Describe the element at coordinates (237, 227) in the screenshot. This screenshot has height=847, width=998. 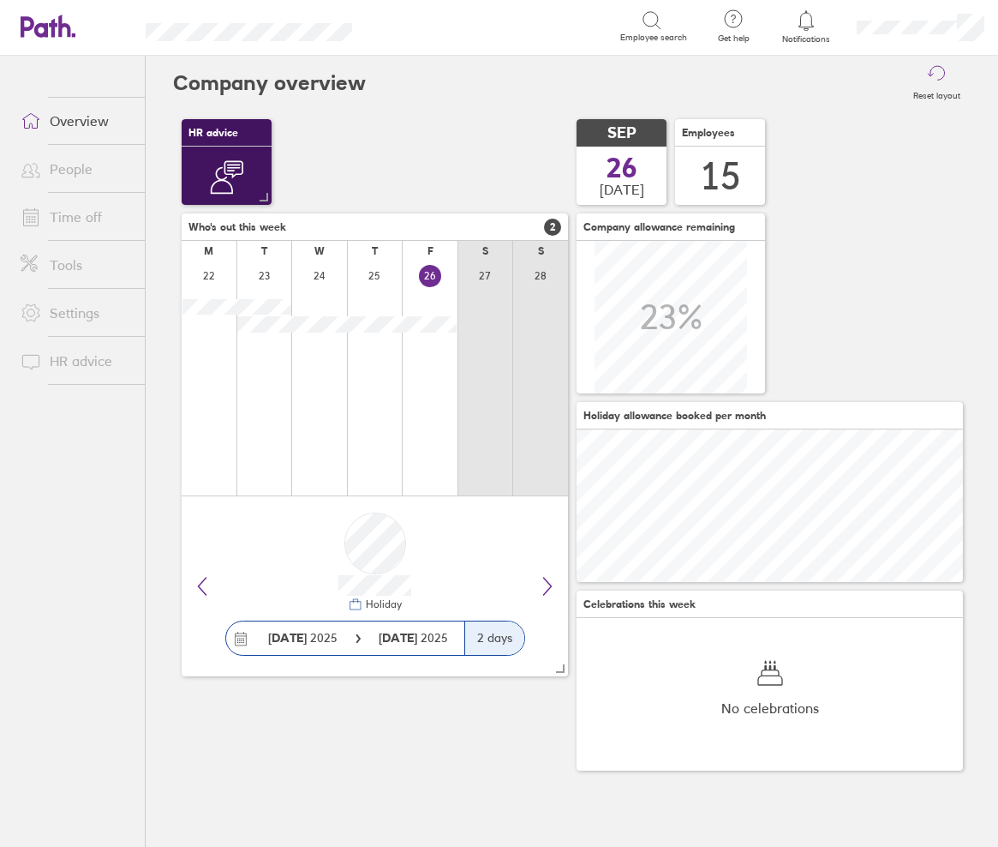
I see `span: Who's out this week` at that location.